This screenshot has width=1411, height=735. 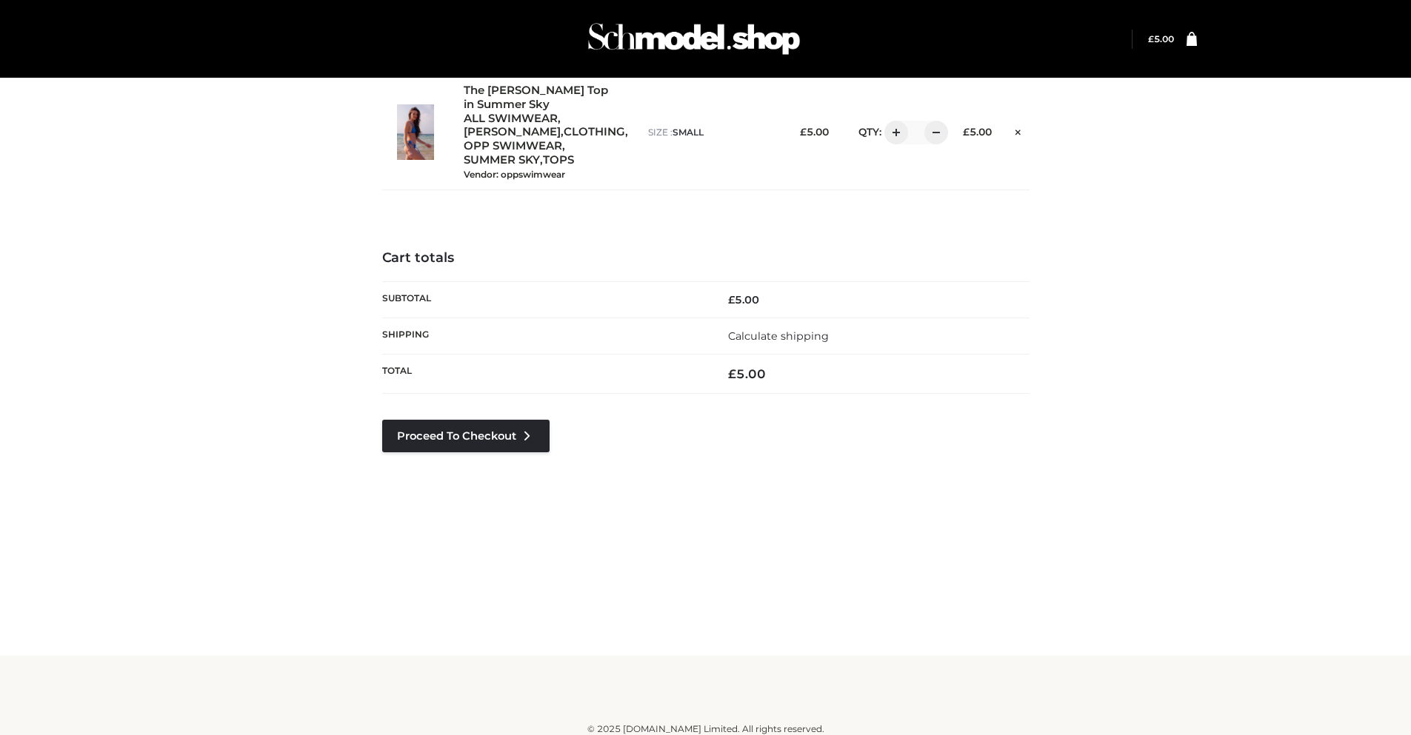 What do you see at coordinates (890, 133) in the screenshot?
I see `div: QTY:` at bounding box center [890, 133].